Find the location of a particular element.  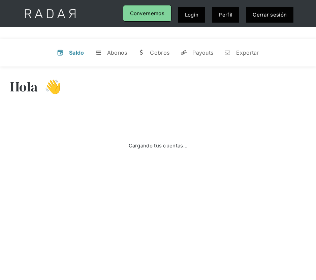

div: Exportar is located at coordinates (248, 53).